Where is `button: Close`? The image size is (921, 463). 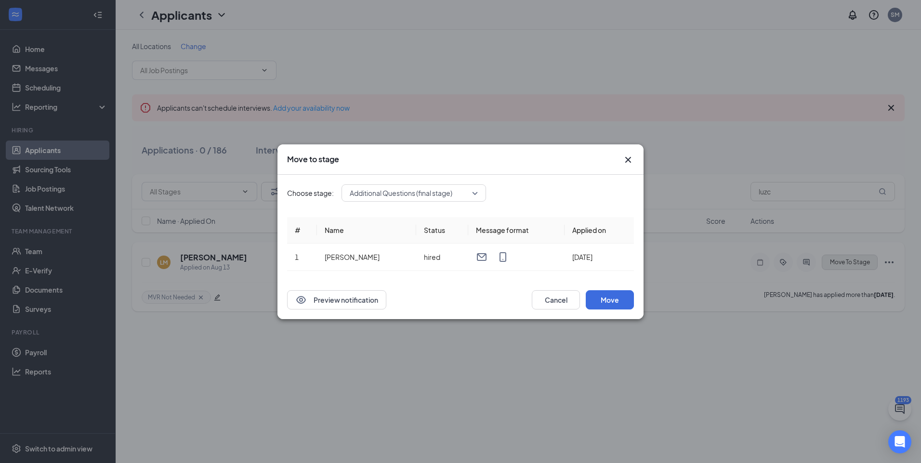 button: Close is located at coordinates (628, 160).